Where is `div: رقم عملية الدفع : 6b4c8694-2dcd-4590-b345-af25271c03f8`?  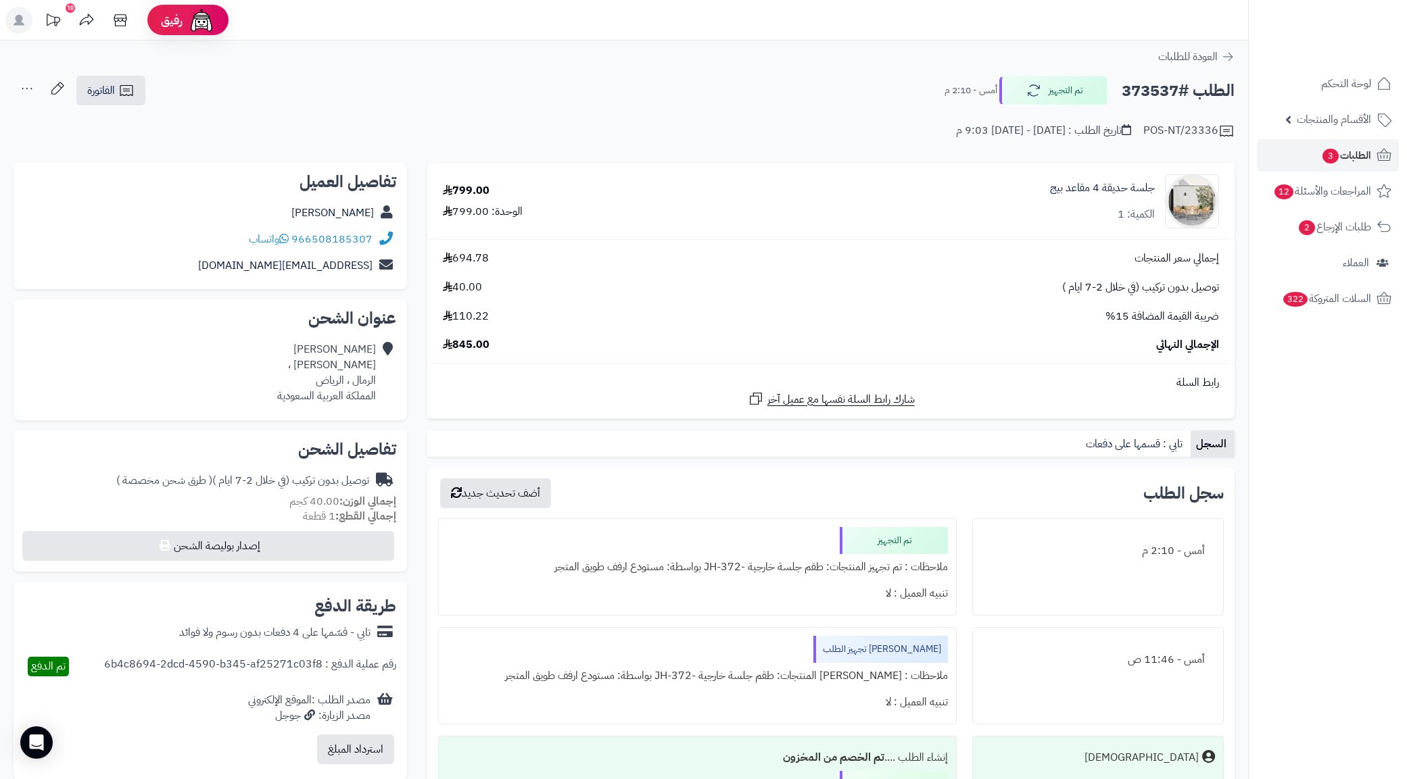
div: رقم عملية الدفع : 6b4c8694-2dcd-4590-b345-af25271c03f8 is located at coordinates (250, 666).